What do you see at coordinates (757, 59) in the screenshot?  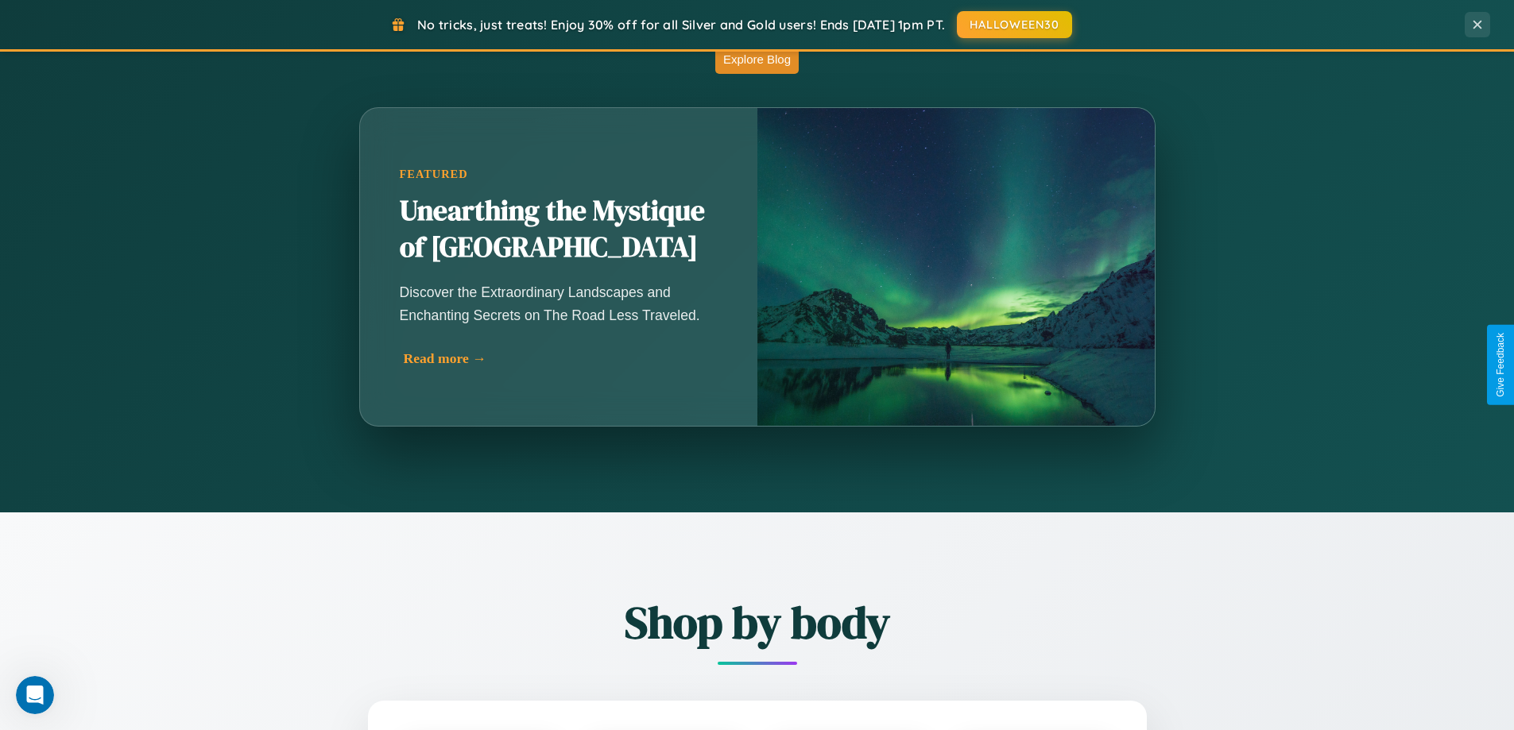 I see `button: Explore Blog` at bounding box center [757, 59].